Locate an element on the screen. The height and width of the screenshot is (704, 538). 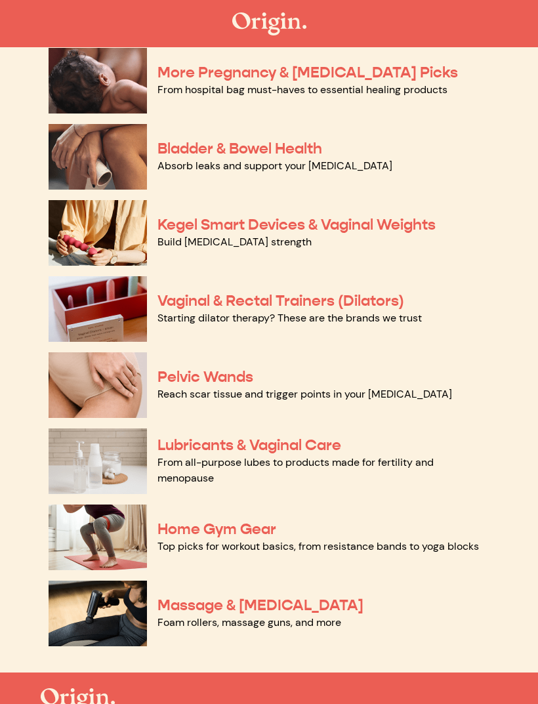
img: More Pregnancy & Postpartum Picks is located at coordinates (98, 81).